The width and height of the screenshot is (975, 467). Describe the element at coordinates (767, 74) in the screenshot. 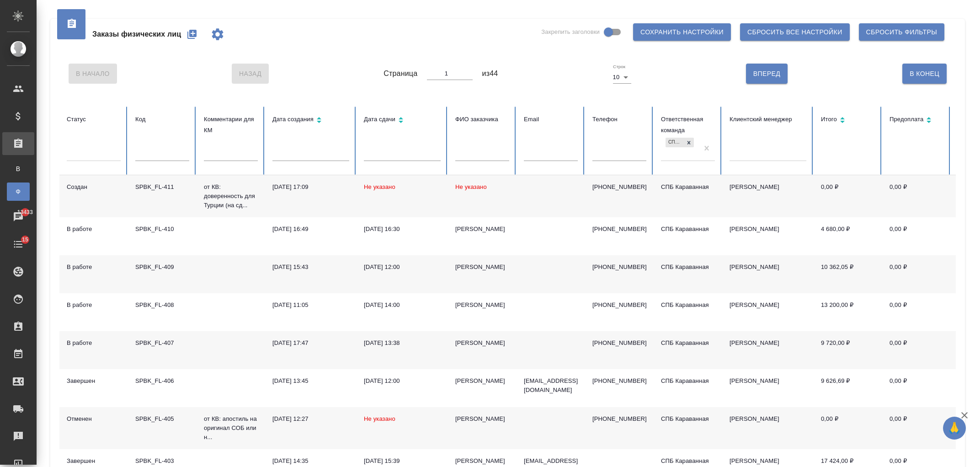

I see `span: Вперед` at that location.